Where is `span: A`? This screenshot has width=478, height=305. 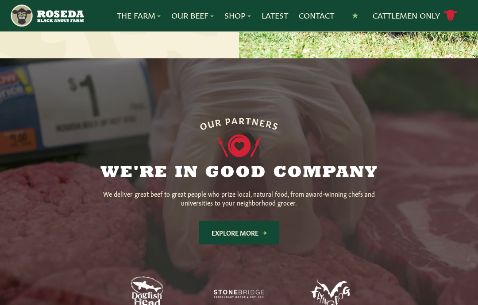 span: A is located at coordinates (235, 120).